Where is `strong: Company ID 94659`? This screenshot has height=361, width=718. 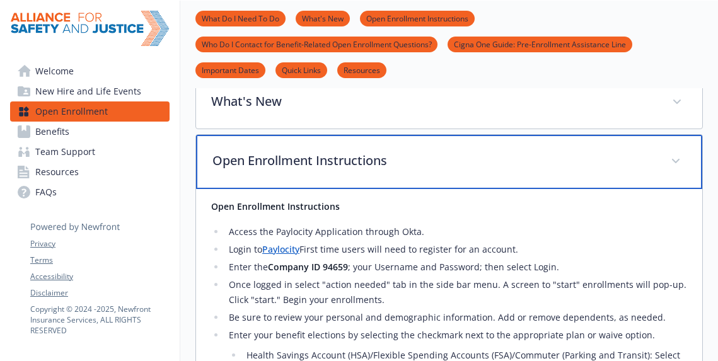
strong: Company ID 94659 is located at coordinates (308, 267).